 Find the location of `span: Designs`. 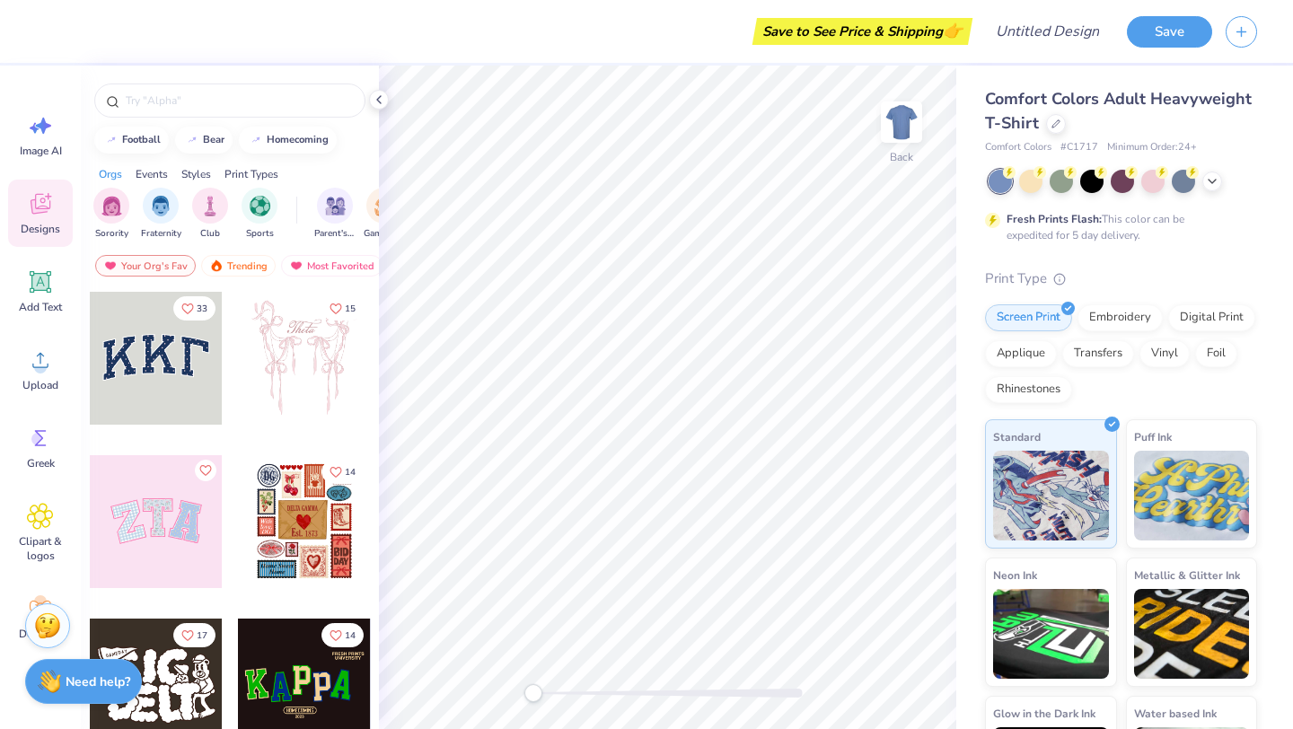

span: Designs is located at coordinates (40, 229).